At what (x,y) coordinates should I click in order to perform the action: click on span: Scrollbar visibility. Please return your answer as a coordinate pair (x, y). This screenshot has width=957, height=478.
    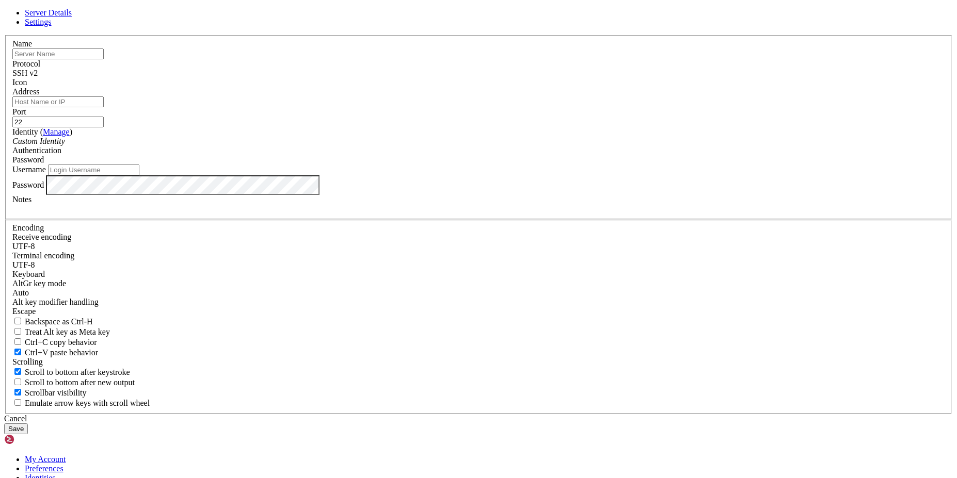
    Looking at the image, I should click on (56, 393).